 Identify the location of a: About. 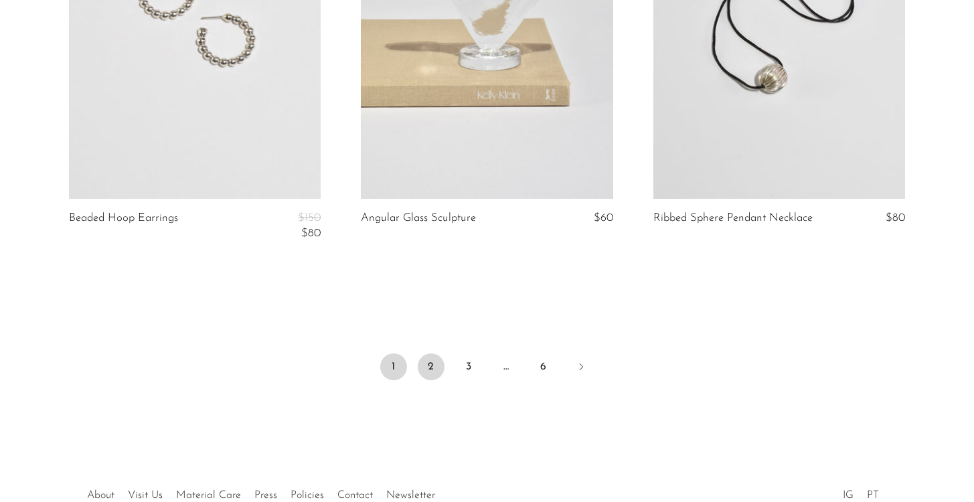
(100, 496).